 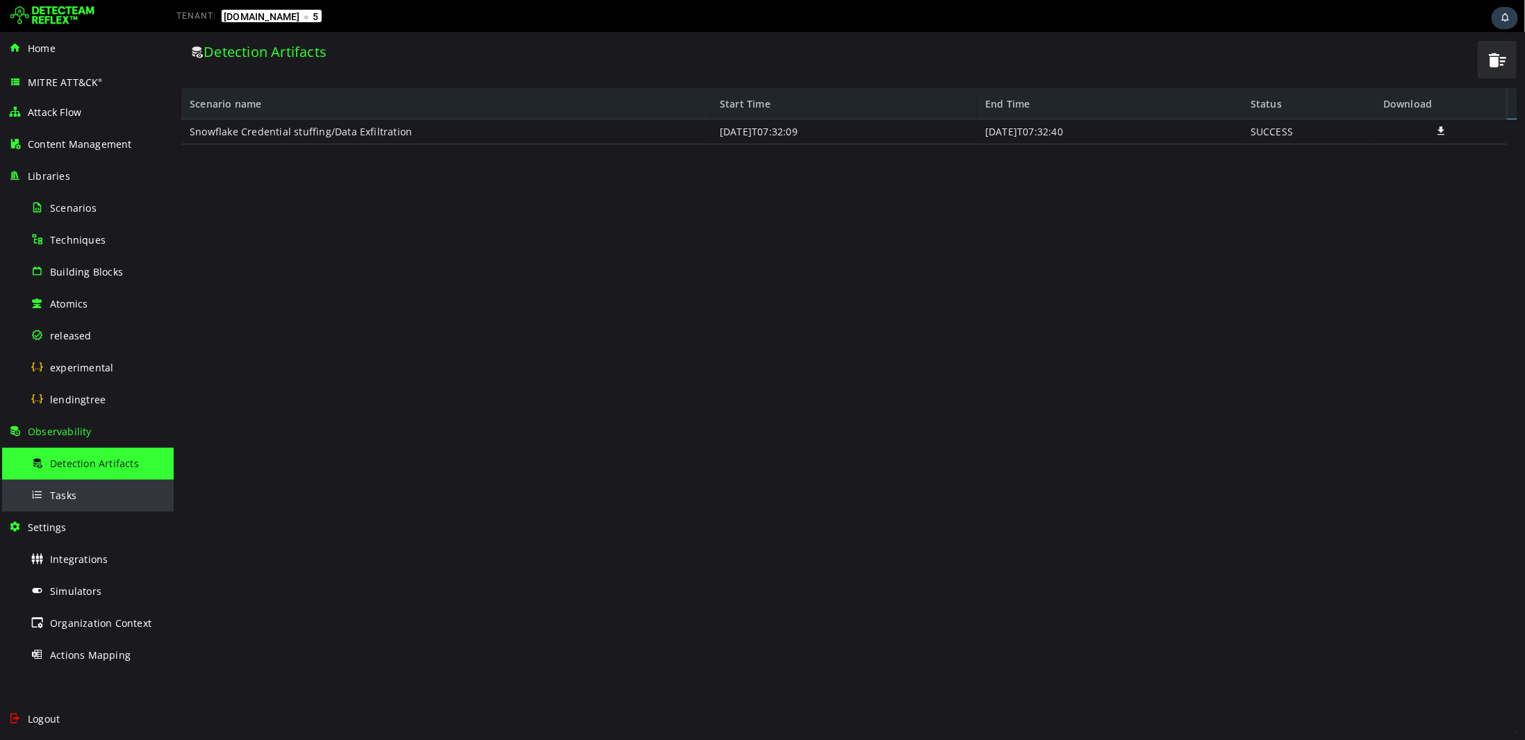 What do you see at coordinates (42, 48) in the screenshot?
I see `span: Home` at bounding box center [42, 48].